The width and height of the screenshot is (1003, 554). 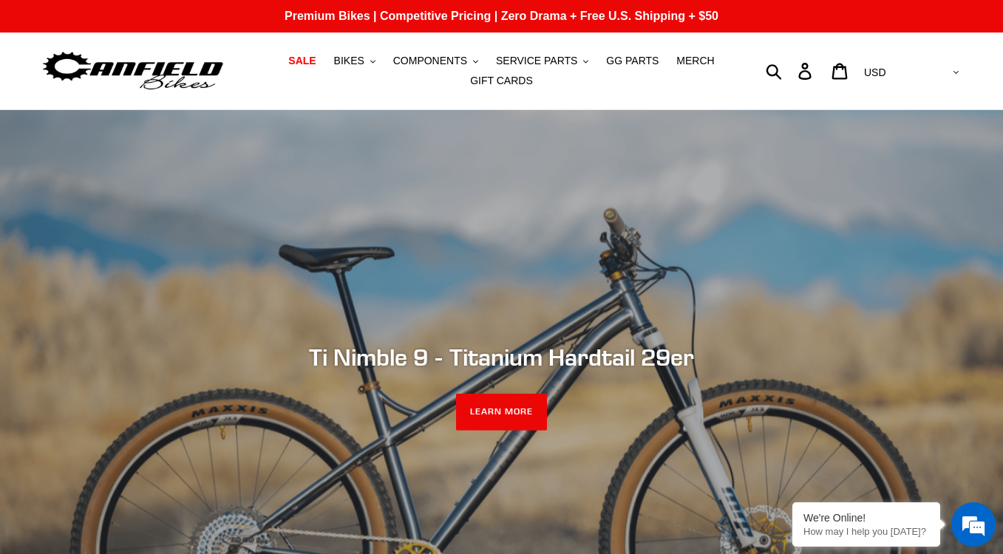 What do you see at coordinates (502, 358) in the screenshot?
I see `h2: Ti Nimble 9 - Titanium Hardtail 29er` at bounding box center [502, 358].